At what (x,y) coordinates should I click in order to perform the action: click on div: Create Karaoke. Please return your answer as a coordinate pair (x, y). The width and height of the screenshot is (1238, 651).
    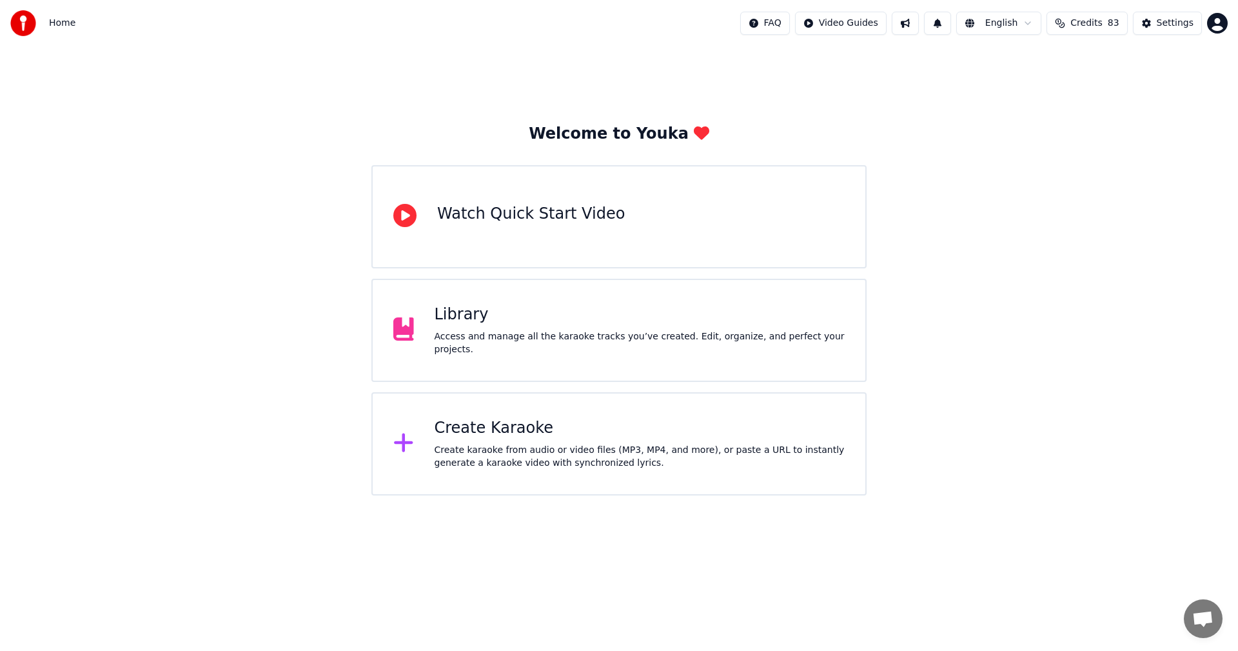
    Looking at the image, I should click on (640, 428).